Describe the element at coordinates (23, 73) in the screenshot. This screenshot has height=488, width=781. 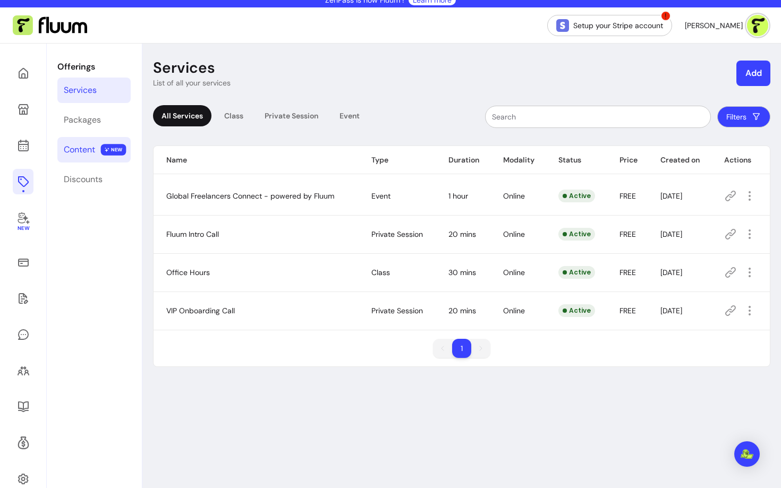
I see `a: Home` at that location.